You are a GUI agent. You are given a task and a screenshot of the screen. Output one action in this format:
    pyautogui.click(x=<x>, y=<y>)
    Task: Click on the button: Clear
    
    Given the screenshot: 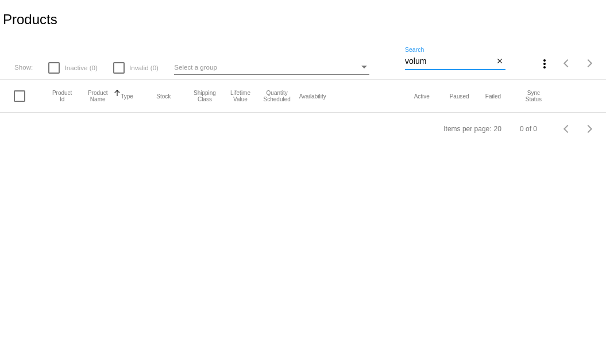 What is the action you would take?
    pyautogui.click(x=500, y=62)
    